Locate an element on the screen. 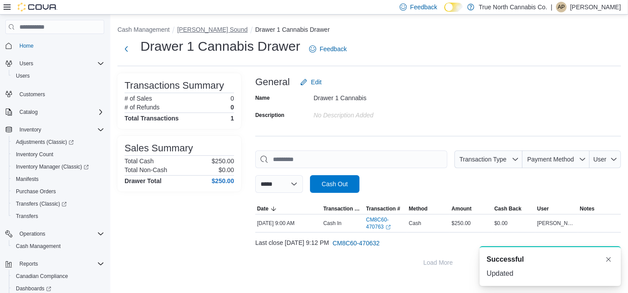 This screenshot has width=628, height=293. button: Dismiss toast is located at coordinates (609, 260).